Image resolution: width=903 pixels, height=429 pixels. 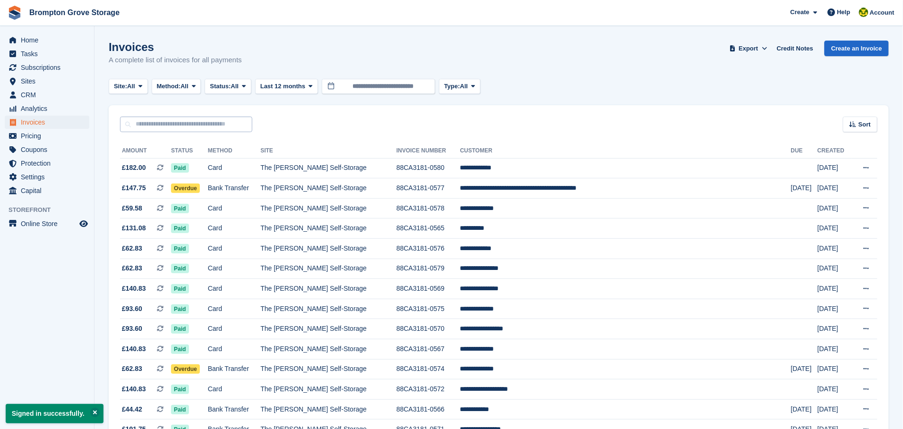 What do you see at coordinates (844, 12) in the screenshot?
I see `span: Help` at bounding box center [844, 12].